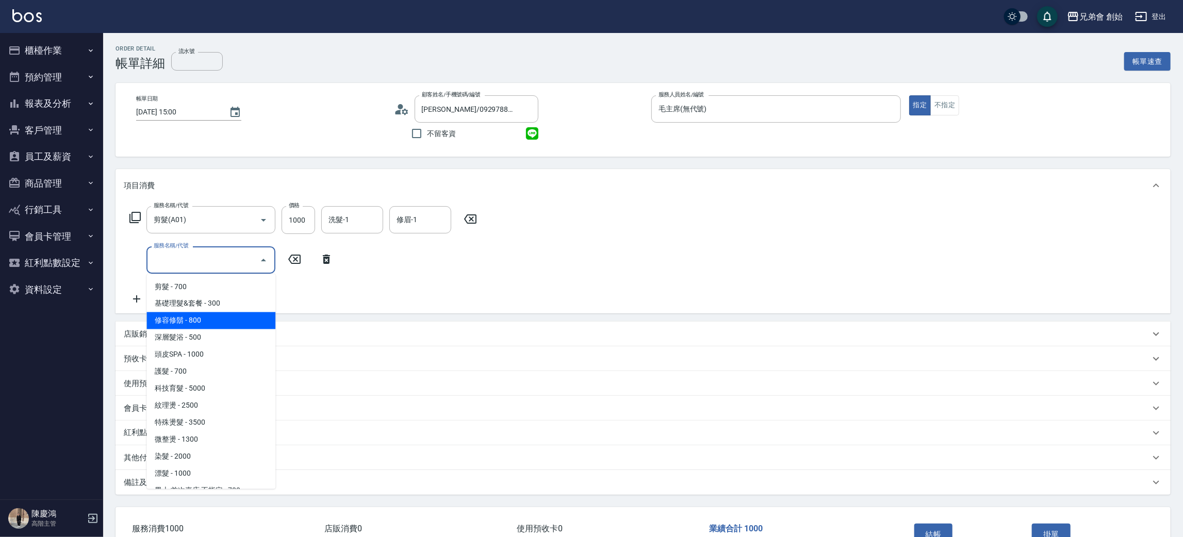 The image size is (1183, 537). Describe the element at coordinates (532, 134) in the screenshot. I see `img: line_icon` at that location.